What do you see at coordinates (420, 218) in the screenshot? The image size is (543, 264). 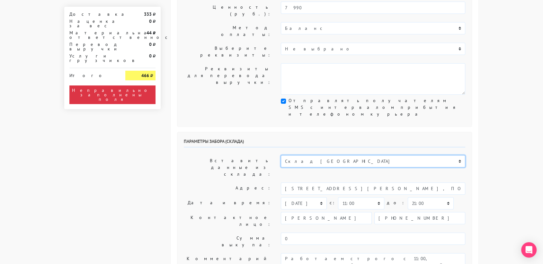 I see `input: Телефон` at bounding box center [420, 218].